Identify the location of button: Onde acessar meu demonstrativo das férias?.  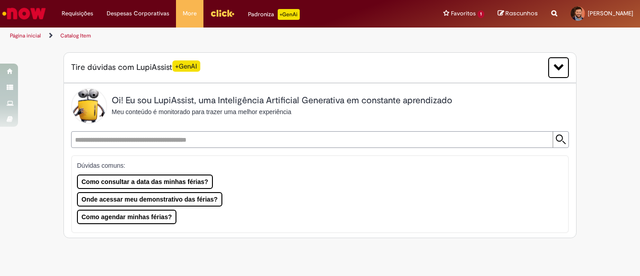
(150, 199).